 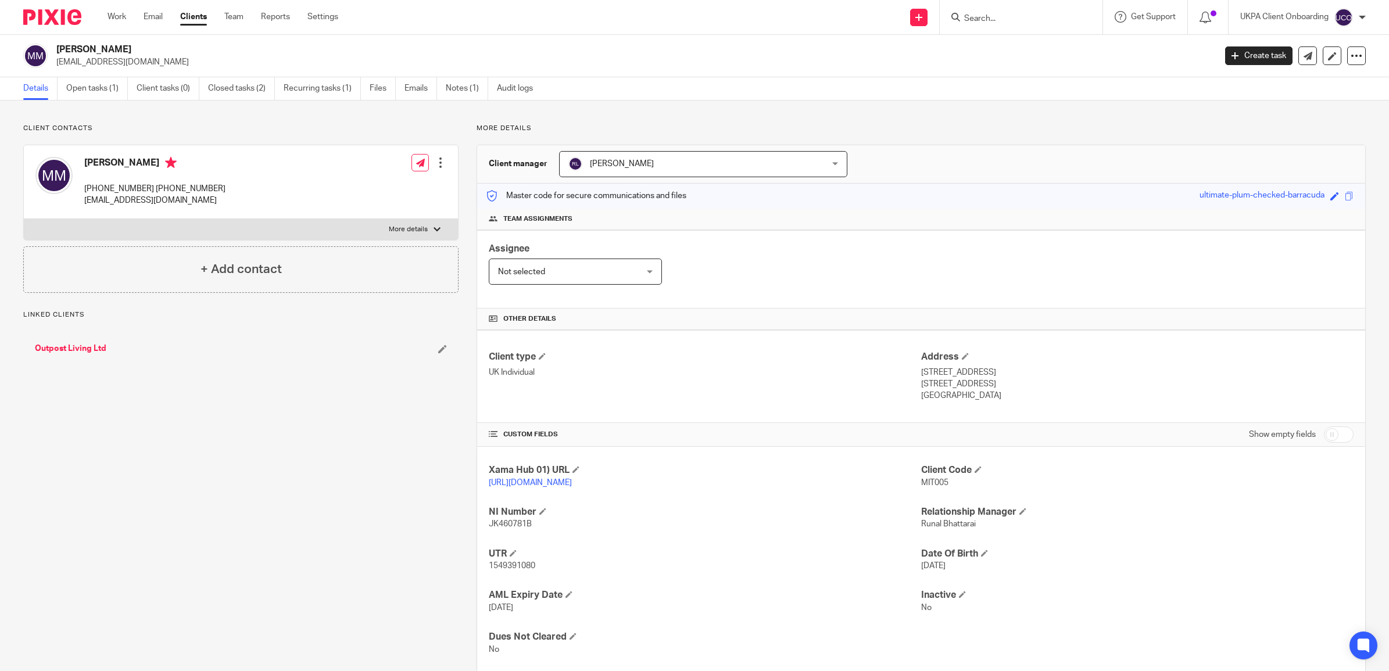 I want to click on h4: Client type, so click(x=705, y=357).